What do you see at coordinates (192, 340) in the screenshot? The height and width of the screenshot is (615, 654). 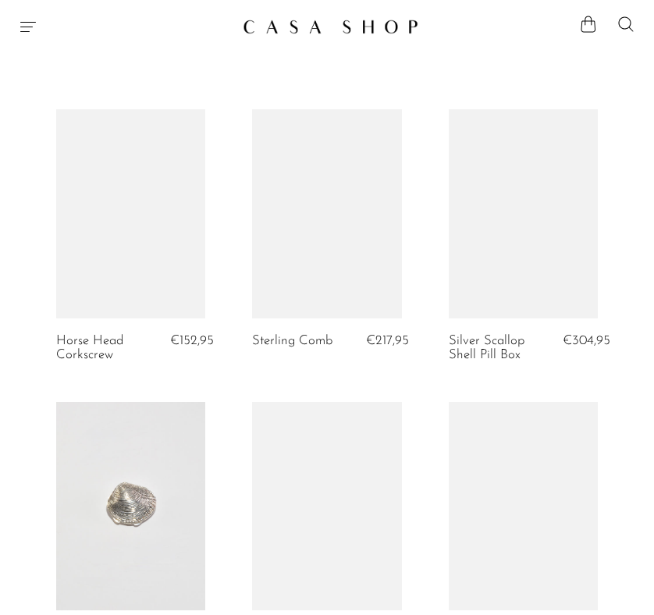 I see `span: €152,95` at bounding box center [192, 340].